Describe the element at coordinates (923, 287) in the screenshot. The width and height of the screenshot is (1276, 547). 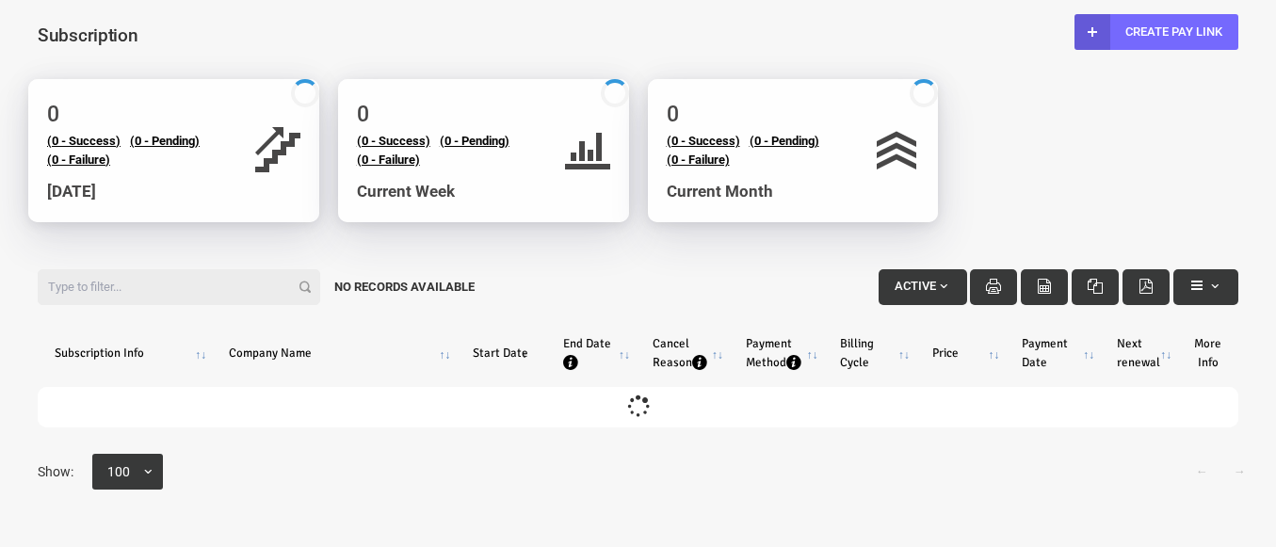
I see `button: Active` at that location.